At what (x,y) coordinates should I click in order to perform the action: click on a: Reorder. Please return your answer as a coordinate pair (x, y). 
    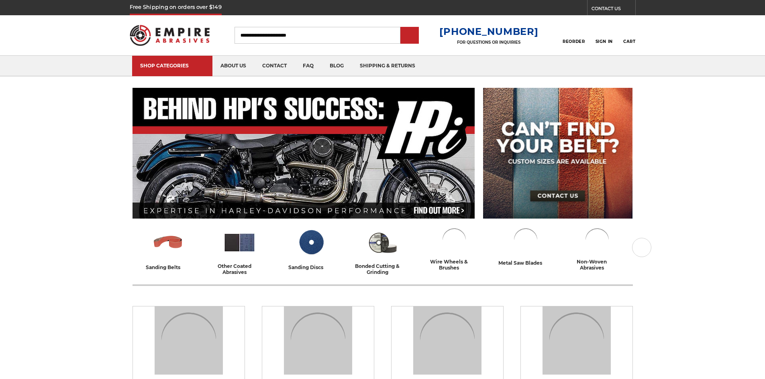
    Looking at the image, I should click on (573, 35).